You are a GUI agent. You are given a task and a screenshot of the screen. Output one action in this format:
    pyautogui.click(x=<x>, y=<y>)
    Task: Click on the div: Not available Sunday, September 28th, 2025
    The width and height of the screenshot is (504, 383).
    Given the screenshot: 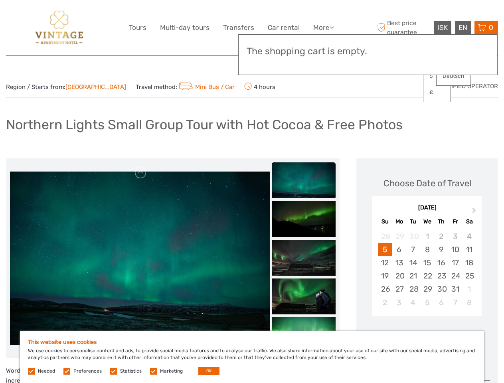 What is the action you would take?
    pyautogui.click(x=385, y=236)
    